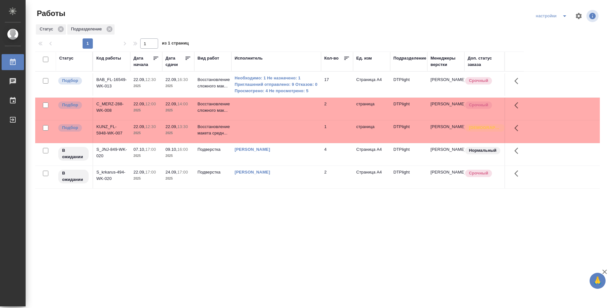 This screenshot has height=308, width=612. Describe the element at coordinates (579, 16) in the screenshot. I see `span: Настроить таблицу` at that location.